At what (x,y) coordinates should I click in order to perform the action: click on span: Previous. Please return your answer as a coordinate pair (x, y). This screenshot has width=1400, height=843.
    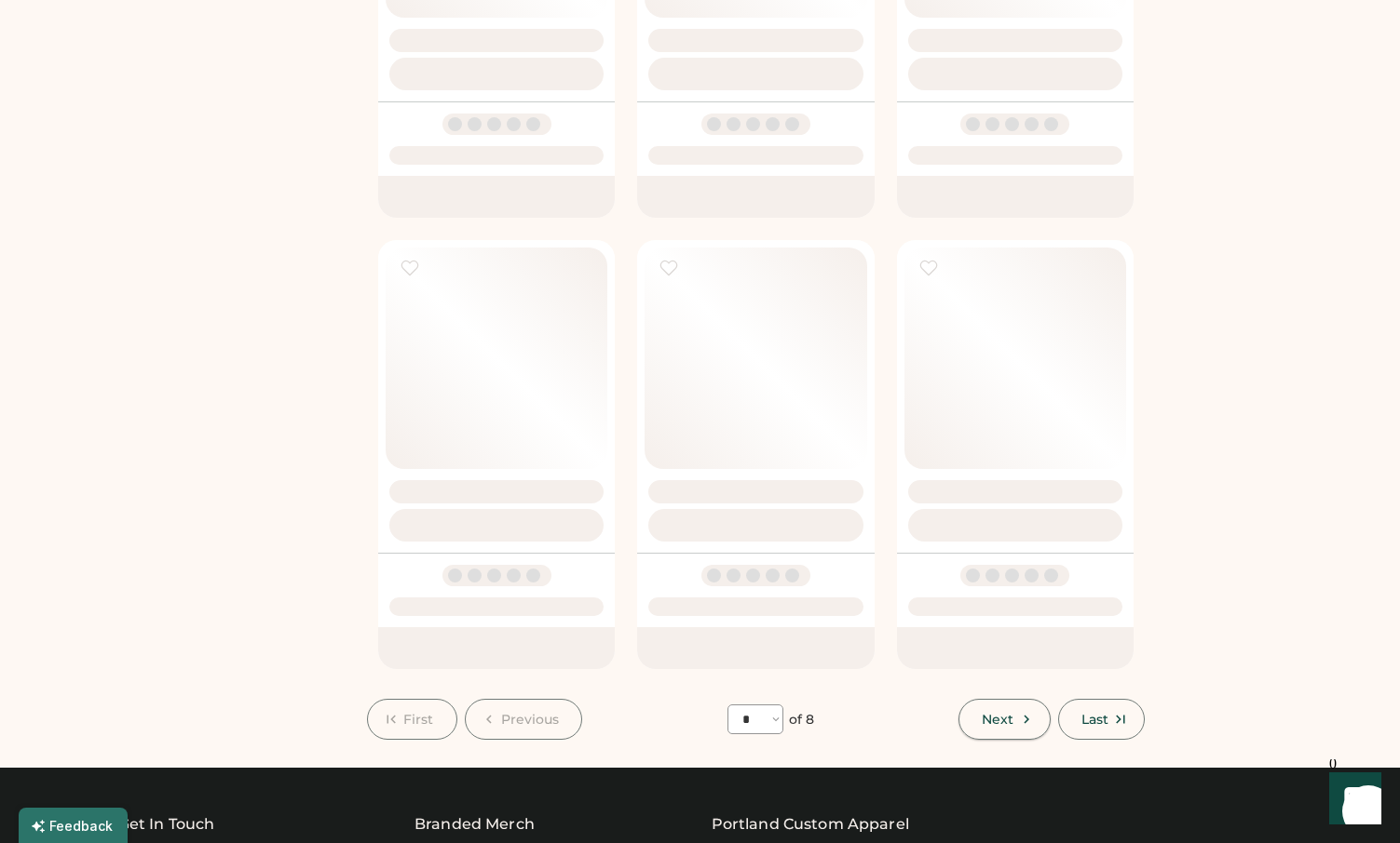
    Looking at the image, I should click on (529, 719).